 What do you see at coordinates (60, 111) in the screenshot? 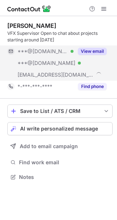
I see `div: Save to List / ATS / CRM` at bounding box center [60, 111].